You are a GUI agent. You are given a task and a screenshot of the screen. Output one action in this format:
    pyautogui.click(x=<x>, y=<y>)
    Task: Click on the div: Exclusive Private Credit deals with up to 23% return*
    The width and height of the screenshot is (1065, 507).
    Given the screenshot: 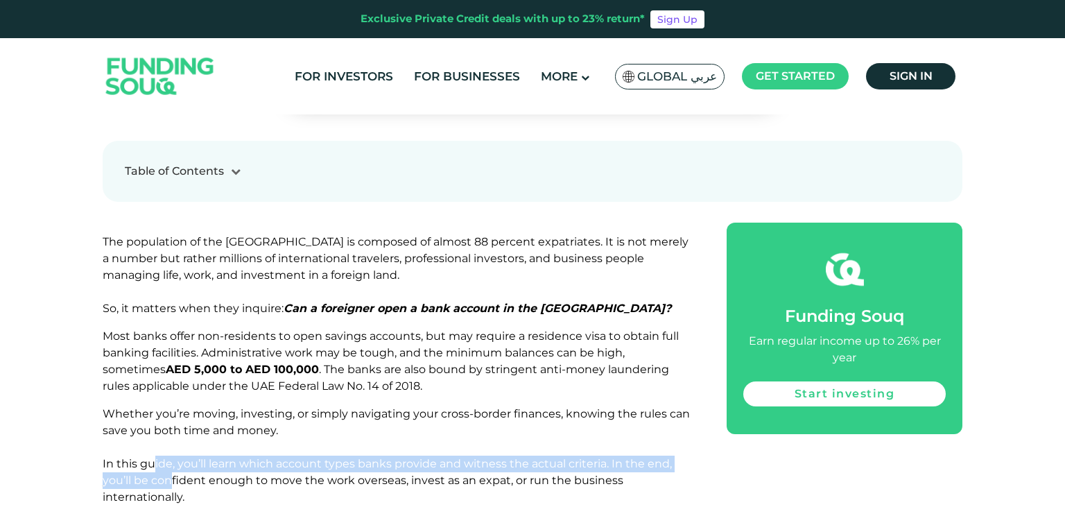 What is the action you would take?
    pyautogui.click(x=503, y=19)
    